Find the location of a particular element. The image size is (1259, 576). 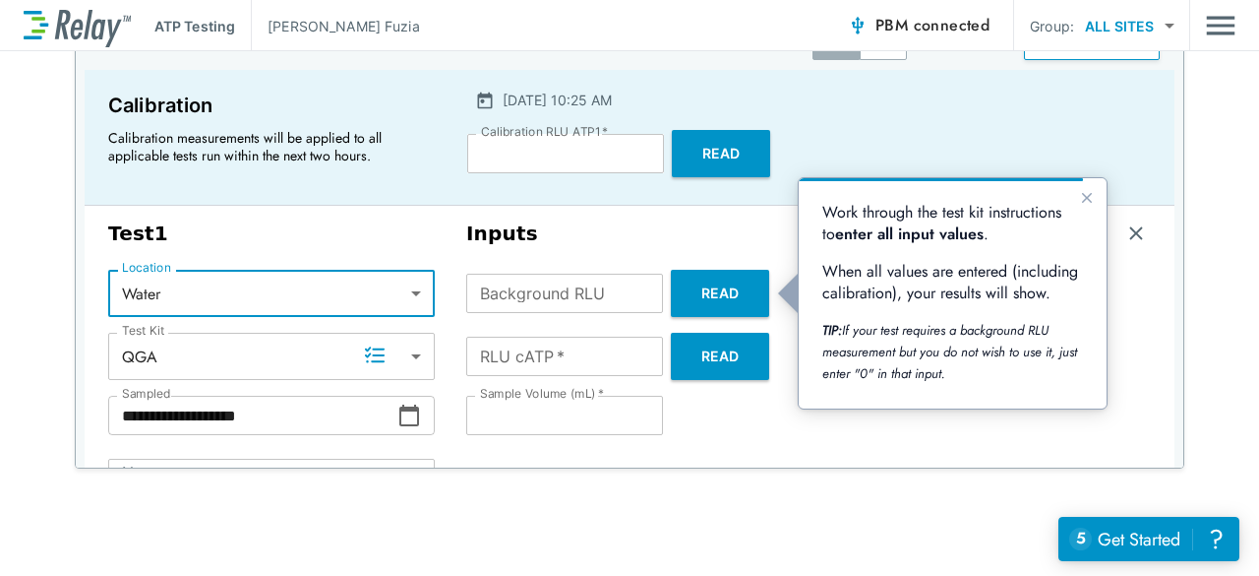

button: PBM connected is located at coordinates (919, 26).